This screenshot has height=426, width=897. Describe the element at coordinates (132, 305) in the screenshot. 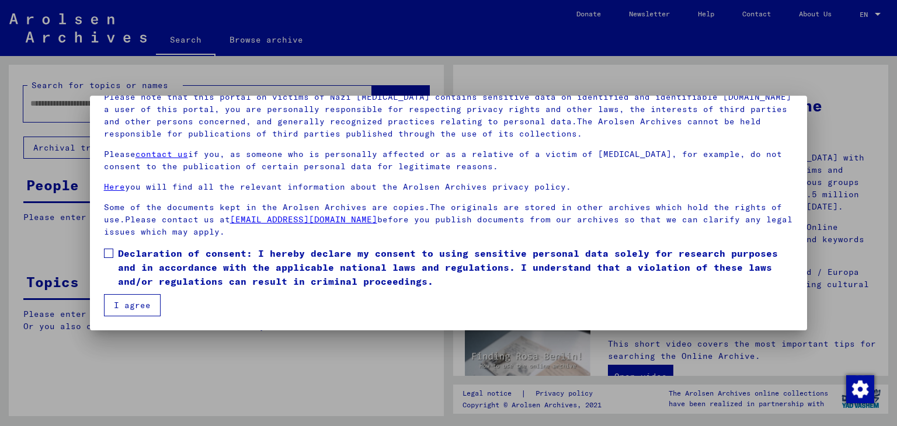

I see `button: I agree` at that location.